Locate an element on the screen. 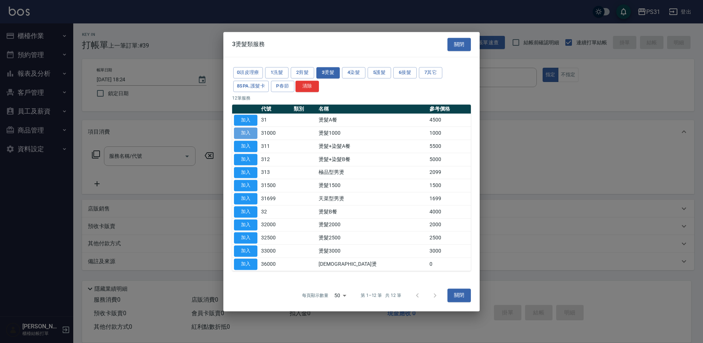  td: 4000 is located at coordinates (449, 212).